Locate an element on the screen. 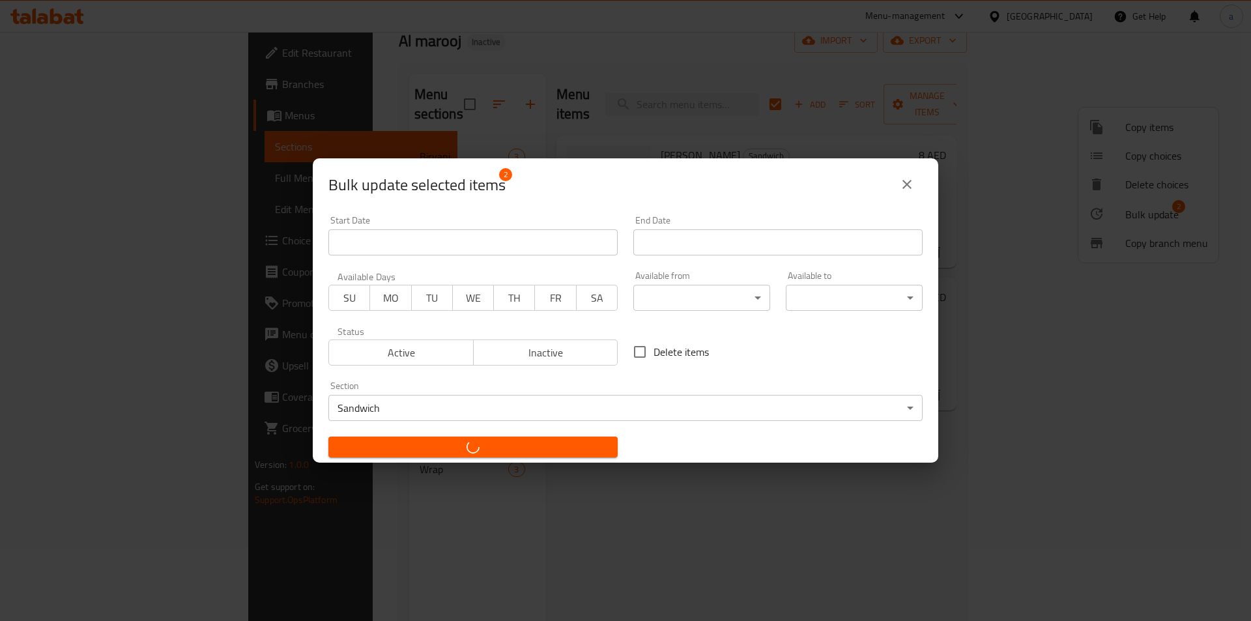  div: Sandwich is located at coordinates (625, 408).